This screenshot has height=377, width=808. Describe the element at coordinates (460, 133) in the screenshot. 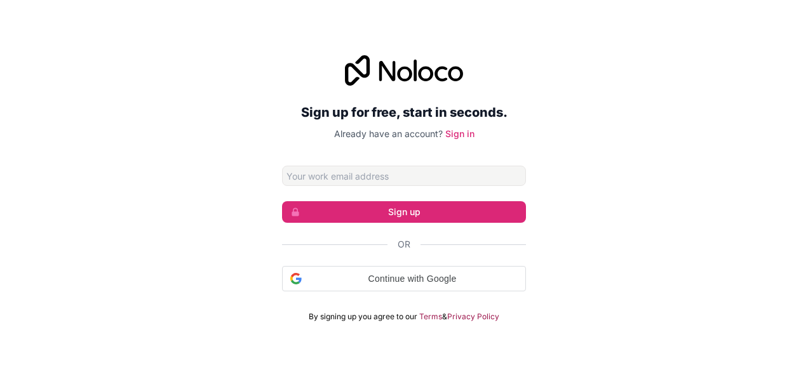

I see `a: Sign in` at that location.